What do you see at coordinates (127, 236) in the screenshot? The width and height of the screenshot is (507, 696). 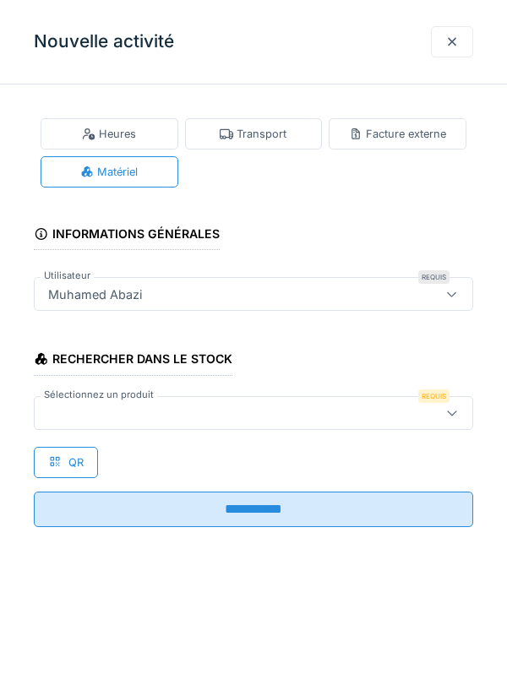 I see `div: Informations générales` at bounding box center [127, 236].